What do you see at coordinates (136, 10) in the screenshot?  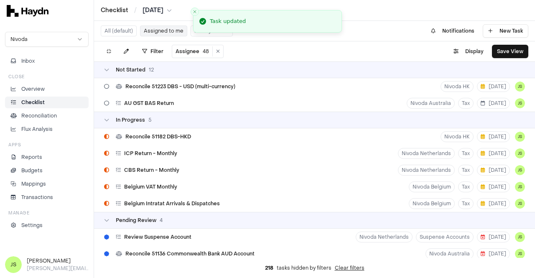 I see `nav: breadcrumb` at bounding box center [136, 10].